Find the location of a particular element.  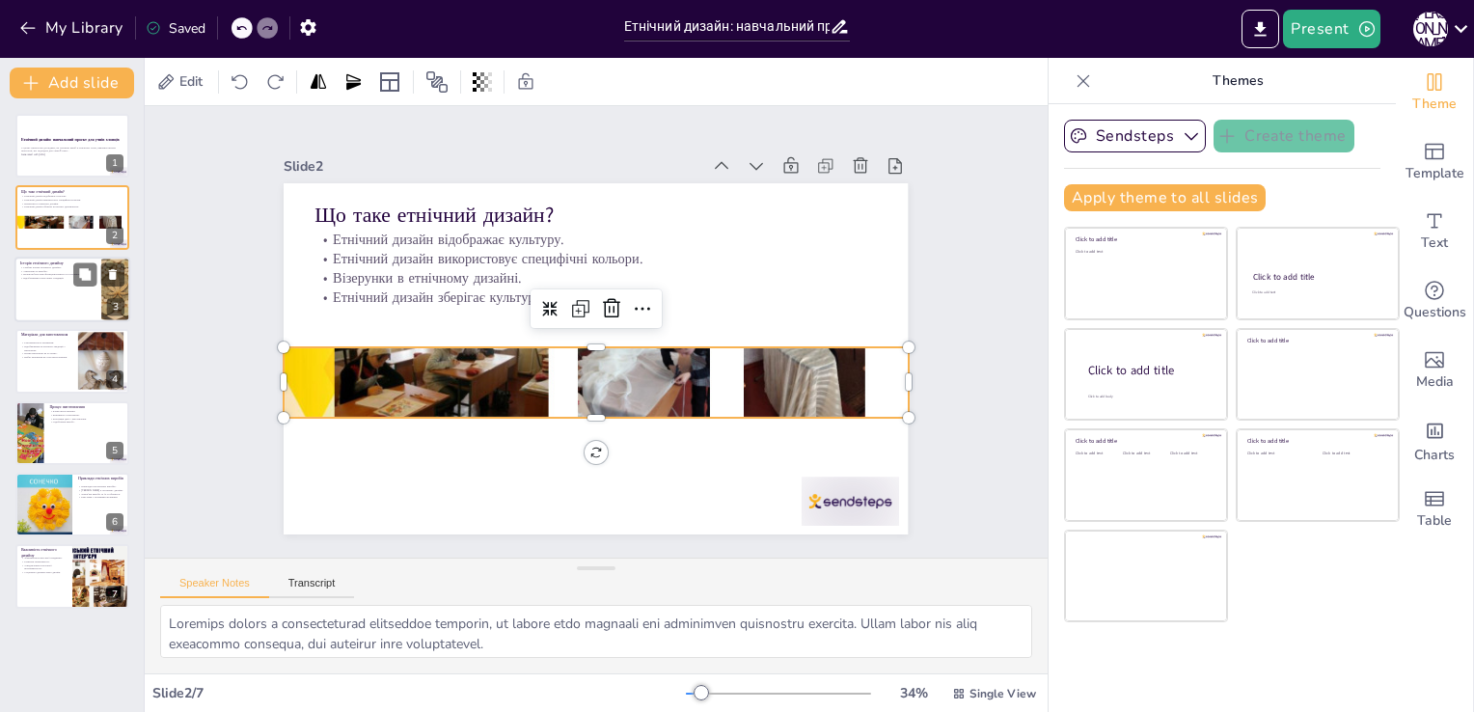

p: Приклади етнічних виробів is located at coordinates (100, 479).